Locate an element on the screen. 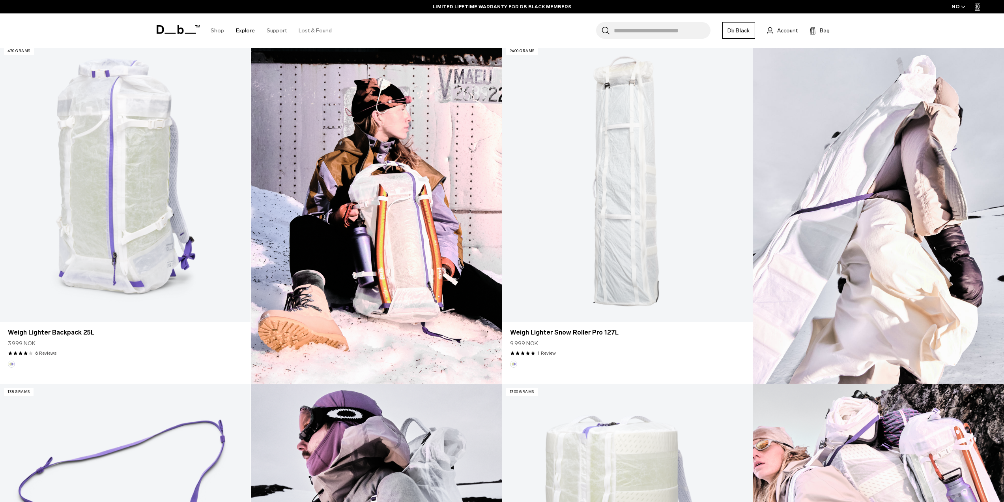 This screenshot has height=502, width=1004. a: 6 reviews is located at coordinates (46, 353).